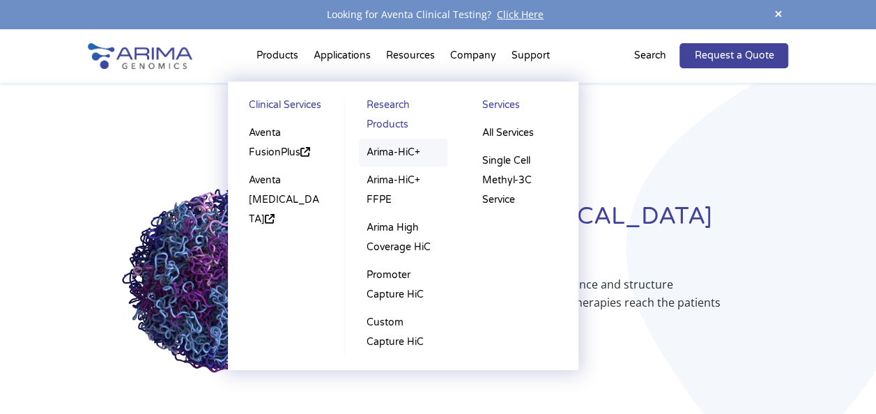 This screenshot has height=414, width=876. What do you see at coordinates (140, 56) in the screenshot?
I see `img: Arima-Genomics-logo` at bounding box center [140, 56].